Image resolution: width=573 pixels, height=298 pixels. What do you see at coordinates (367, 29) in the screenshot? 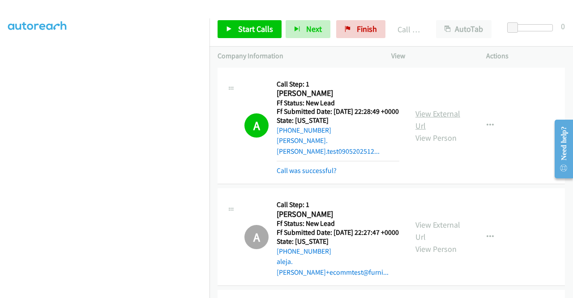
I see `span: Finish` at bounding box center [367, 29].